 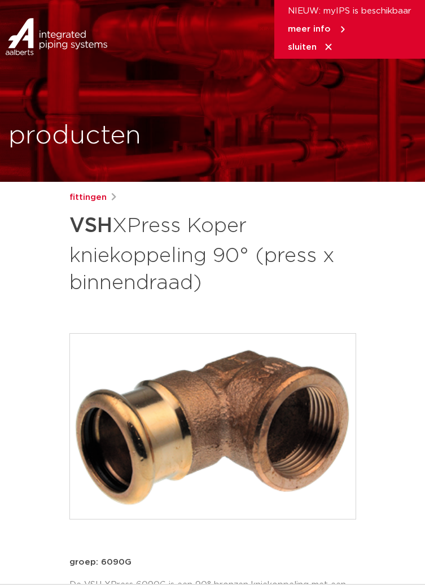 What do you see at coordinates (213, 426) in the screenshot?
I see `img: Product Image for VSH XPress Koper kniekoppeling 90° (press x binnendraad)` at bounding box center [213, 426].